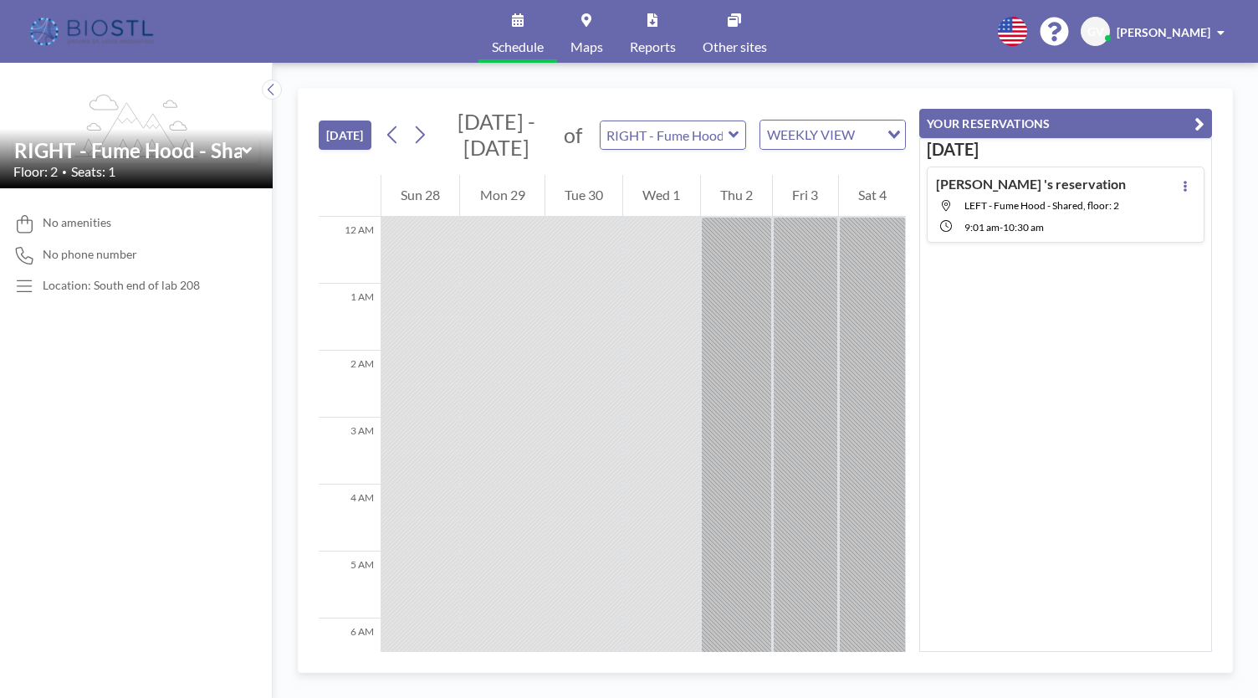  I want to click on div: Fri 3, so click(805, 196).